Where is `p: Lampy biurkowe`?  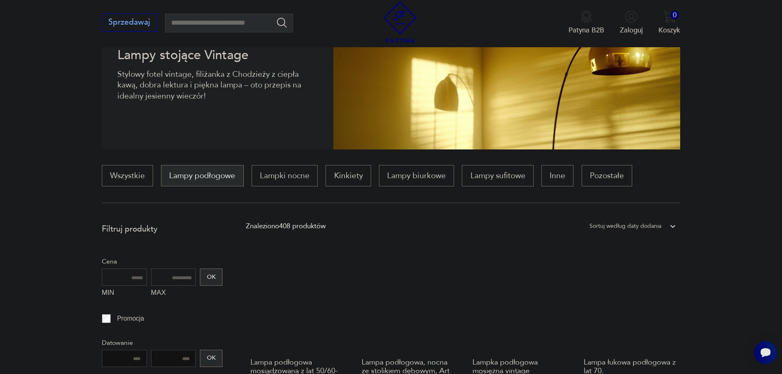 p: Lampy biurkowe is located at coordinates (416, 176).